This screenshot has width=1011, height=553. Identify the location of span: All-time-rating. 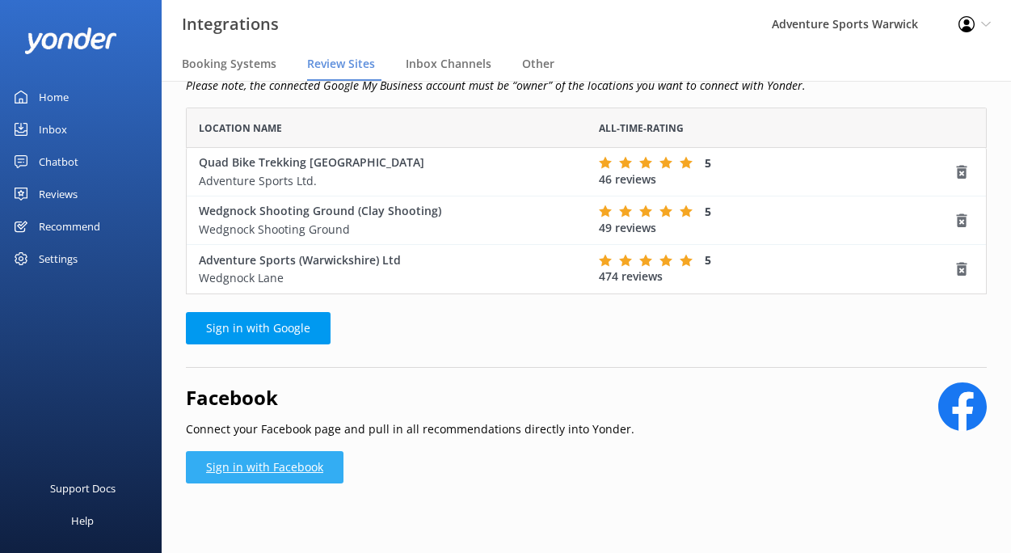
(641, 128).